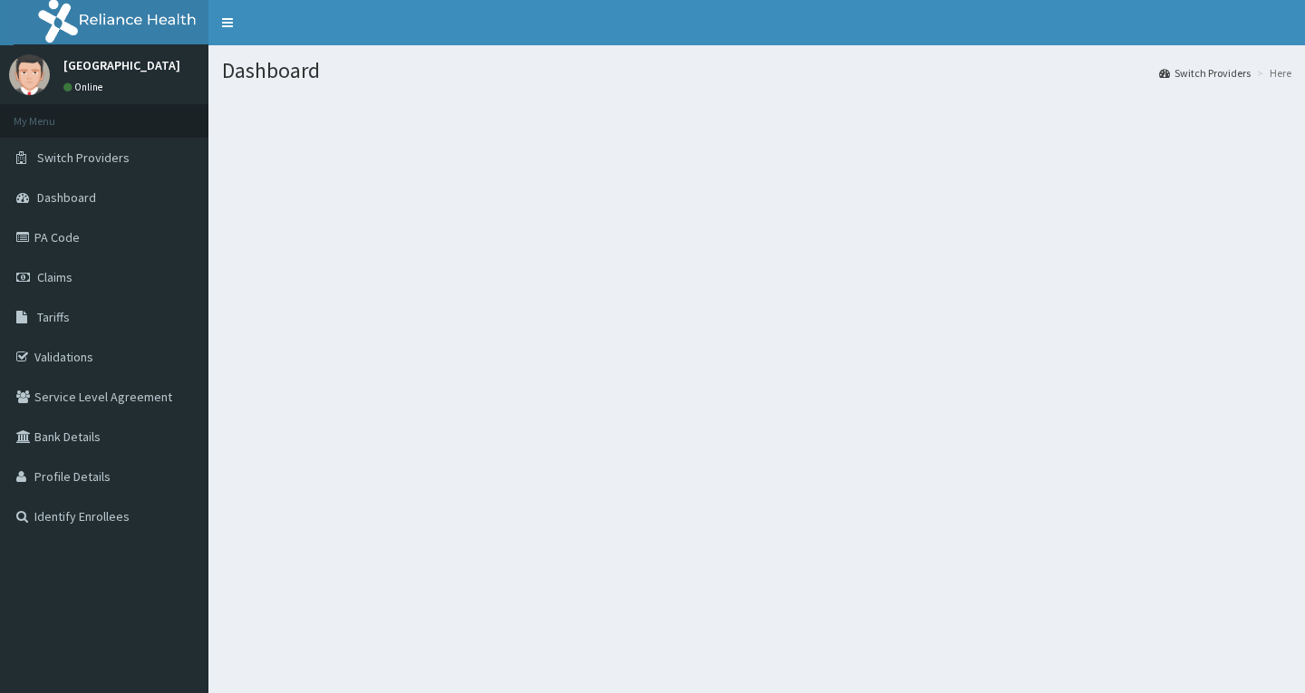 The height and width of the screenshot is (693, 1305). I want to click on span: Claims, so click(54, 277).